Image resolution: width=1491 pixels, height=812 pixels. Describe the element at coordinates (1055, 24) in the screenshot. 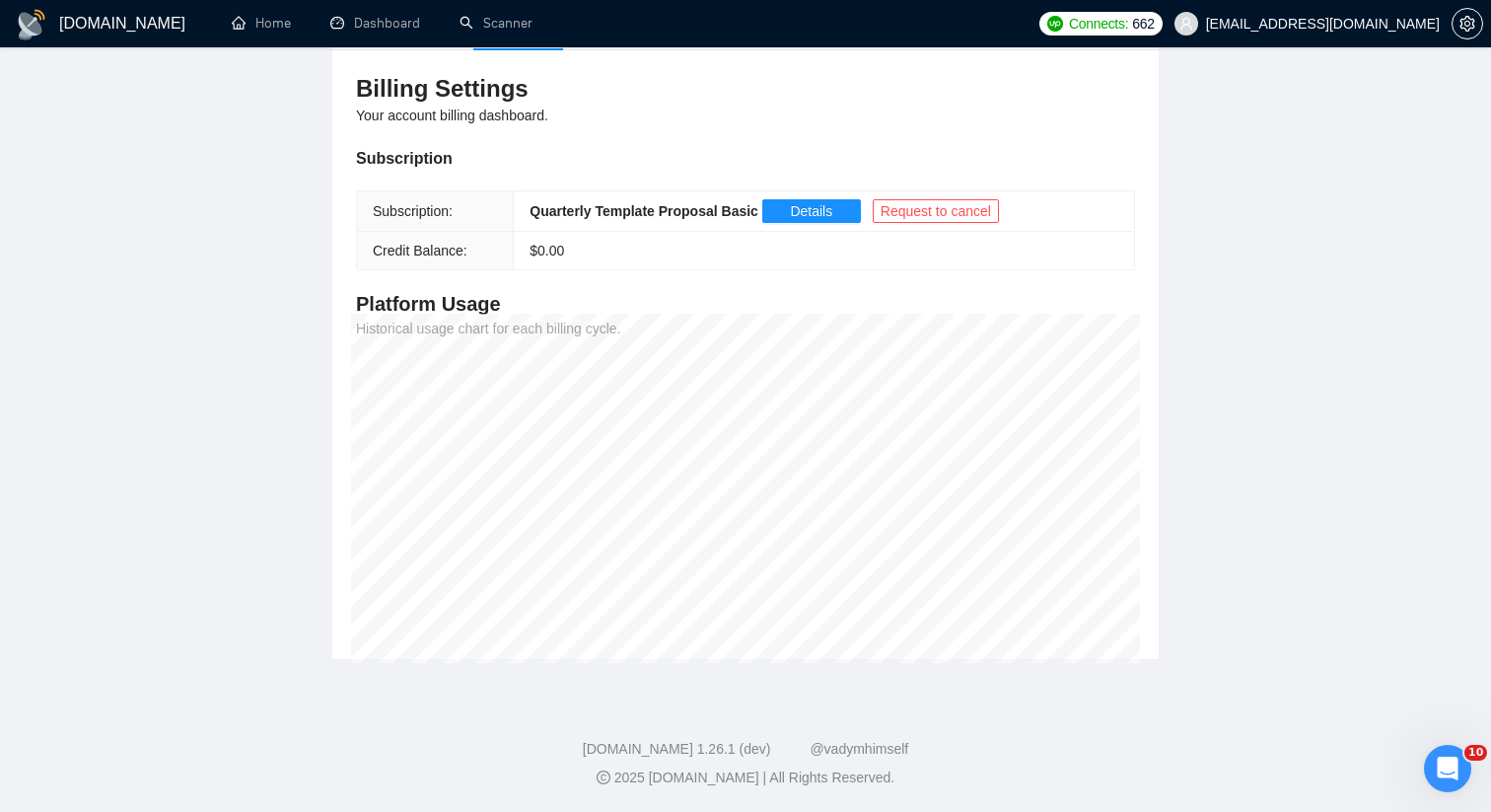

I see `img: upwork-logo.png` at that location.